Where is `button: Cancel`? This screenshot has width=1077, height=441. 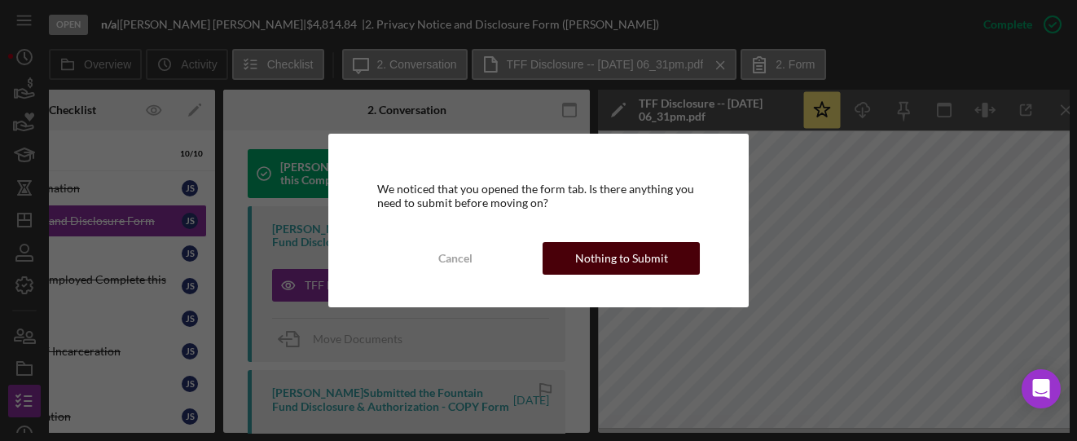
button: Cancel is located at coordinates (455, 258).